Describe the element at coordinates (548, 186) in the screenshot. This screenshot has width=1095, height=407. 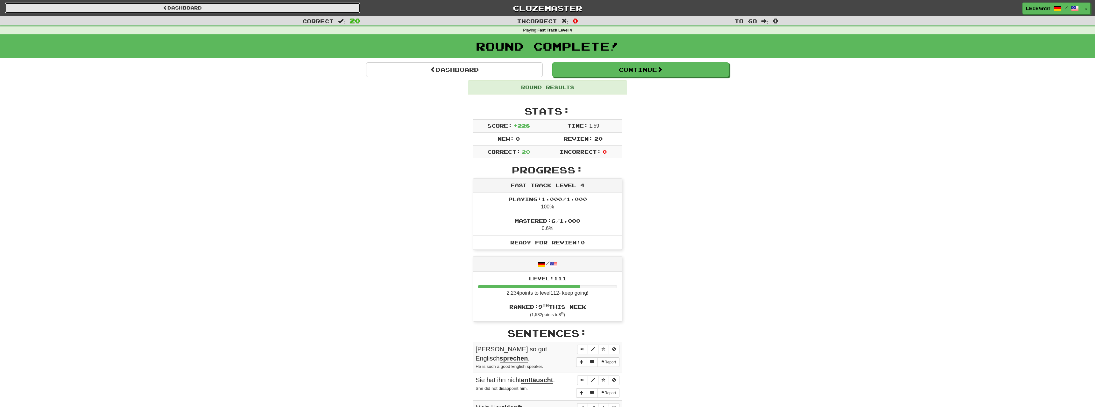
I see `div: Fast Track Level 4` at that location.